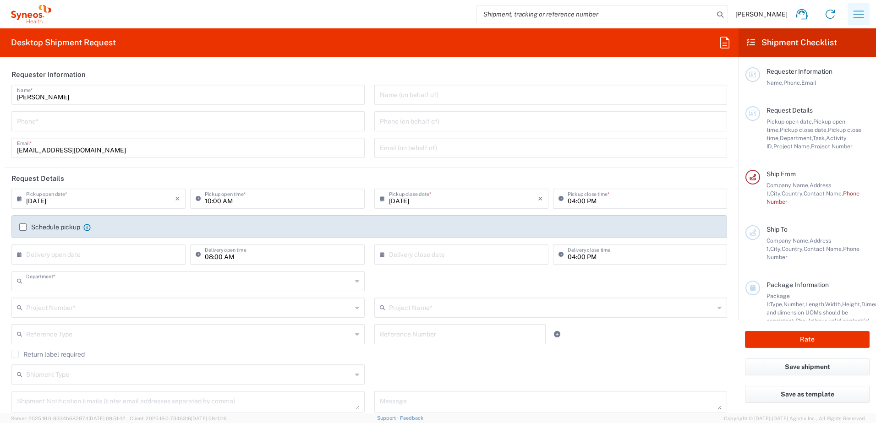 Image resolution: width=876 pixels, height=423 pixels. What do you see at coordinates (791, 43) in the screenshot?
I see `h2: Shipment Checklist` at bounding box center [791, 43].